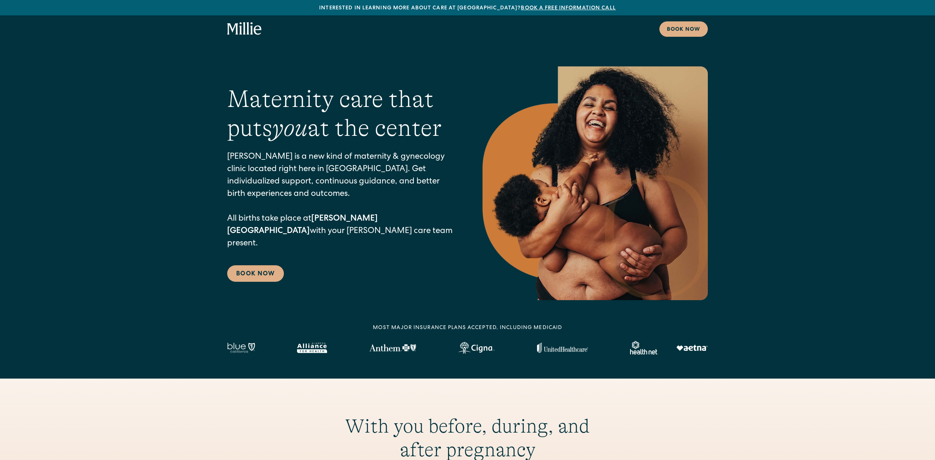  I want to click on a: Book a free information call, so click(568, 8).